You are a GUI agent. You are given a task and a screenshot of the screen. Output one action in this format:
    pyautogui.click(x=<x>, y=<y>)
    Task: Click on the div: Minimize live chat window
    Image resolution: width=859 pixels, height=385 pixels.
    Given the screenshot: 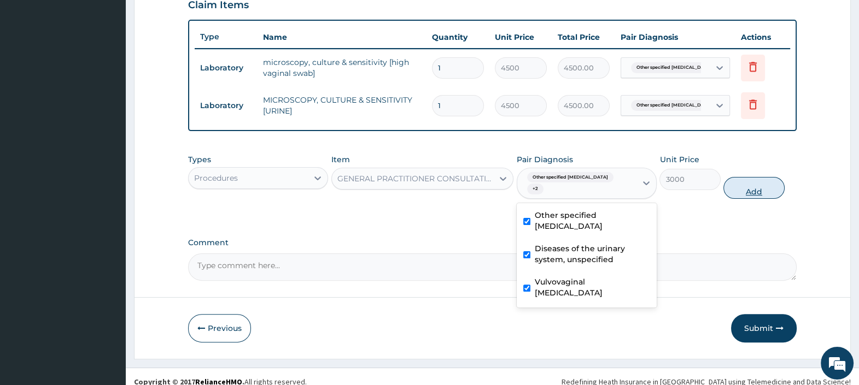 What is the action you would take?
    pyautogui.click(x=192, y=19)
    